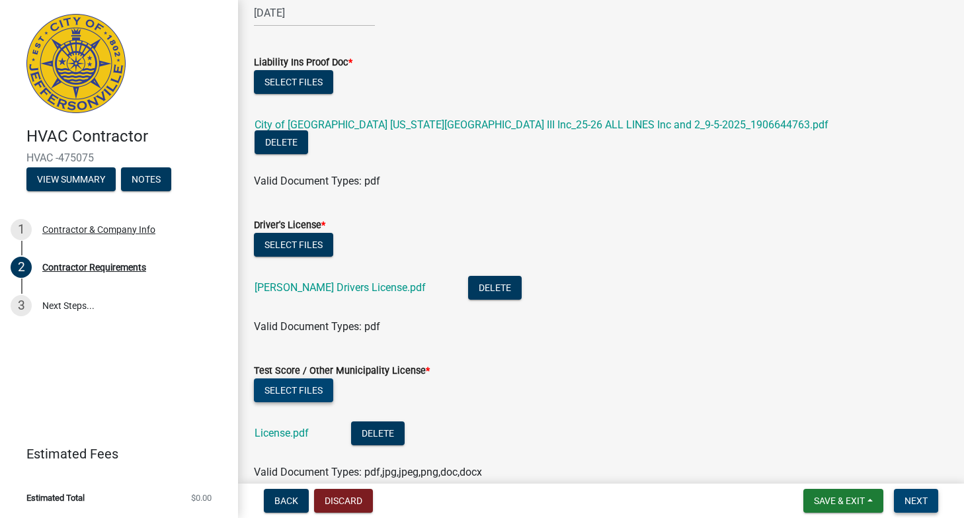  Describe the element at coordinates (21, 306) in the screenshot. I see `div: 3` at that location.